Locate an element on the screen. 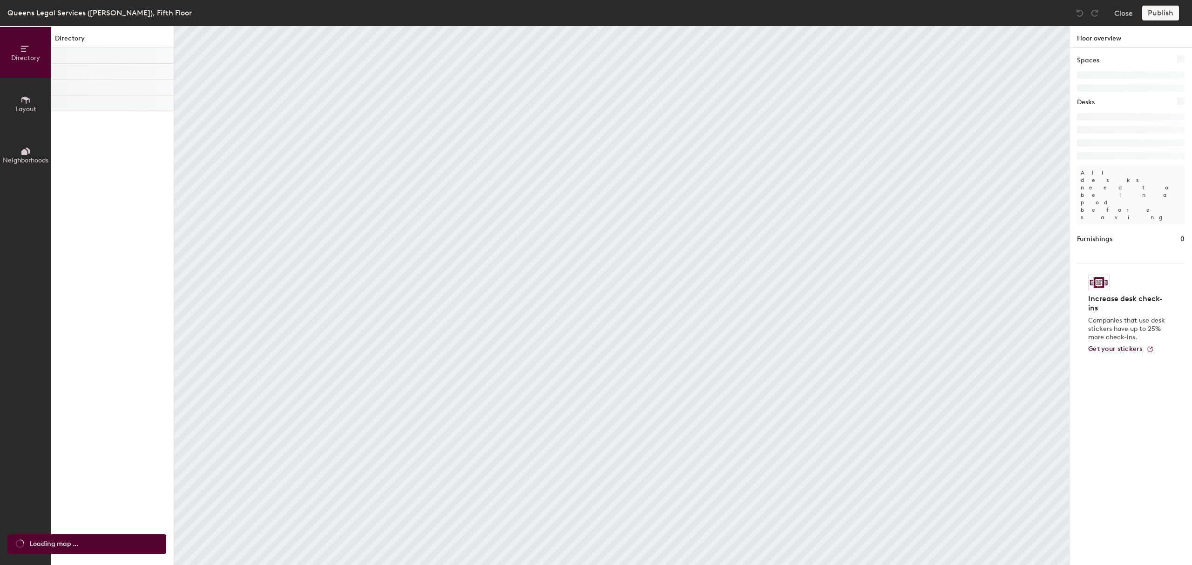 The width and height of the screenshot is (1192, 565). span: Layout is located at coordinates (26, 109).